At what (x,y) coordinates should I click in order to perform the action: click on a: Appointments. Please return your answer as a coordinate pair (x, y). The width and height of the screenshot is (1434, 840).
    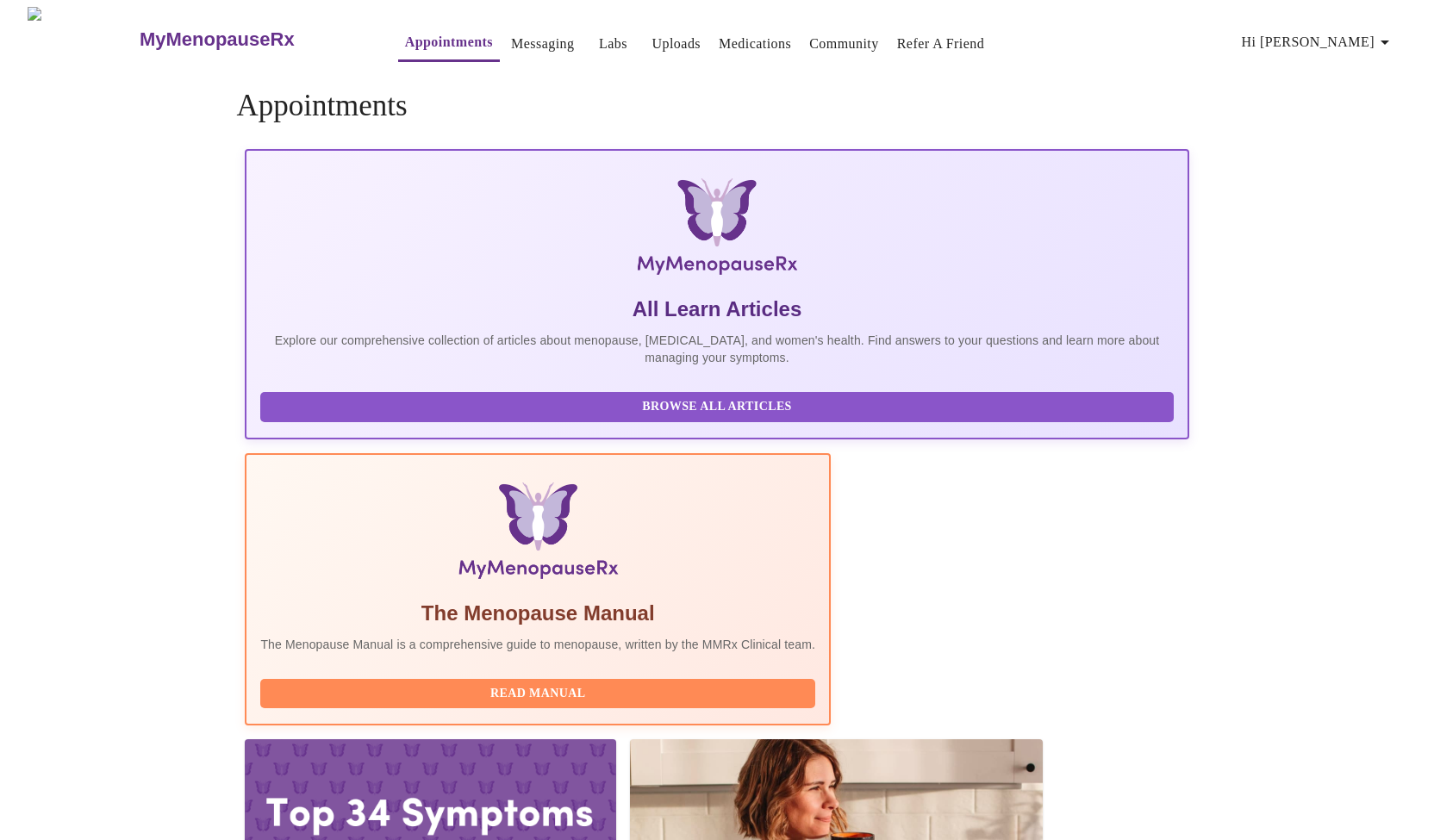
    Looking at the image, I should click on (449, 43).